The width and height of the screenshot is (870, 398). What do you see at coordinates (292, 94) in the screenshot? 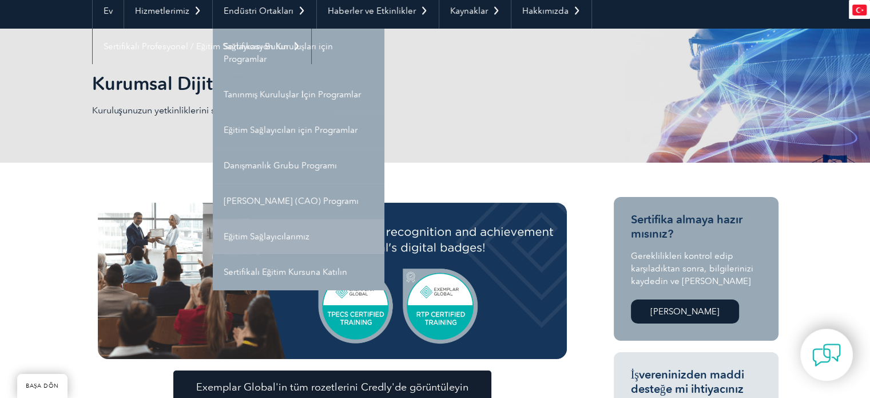
I see `font: Tanınmış Kuruluşlar İçin Programlar` at bounding box center [292, 94].